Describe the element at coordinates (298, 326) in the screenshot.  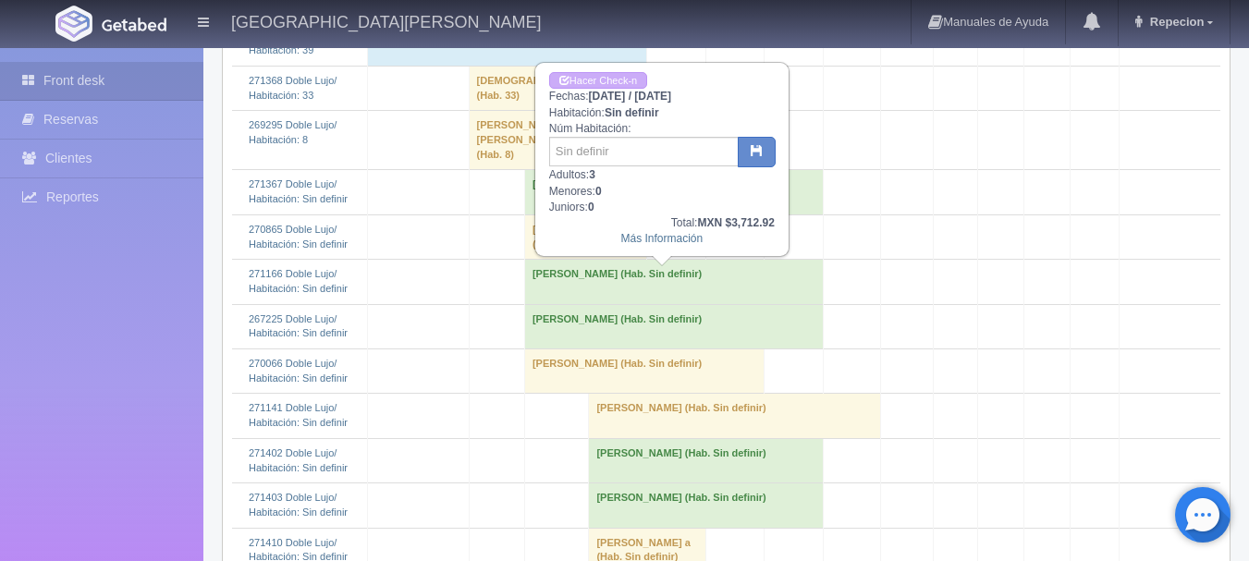
I see `a: 267225 Doble Lujo/Habitación: Sin definir` at that location.